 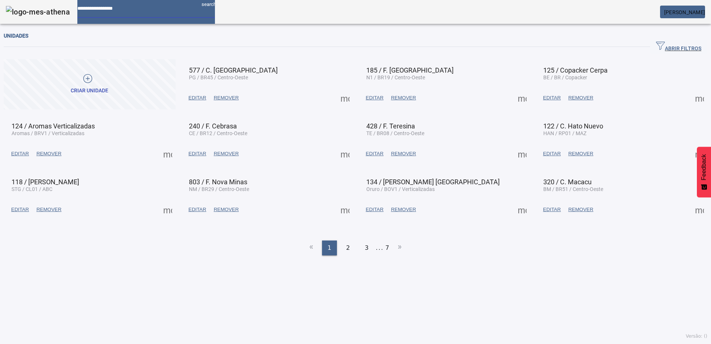 What do you see at coordinates (38, 12) in the screenshot?
I see `img: logo-mes-athena` at bounding box center [38, 12].